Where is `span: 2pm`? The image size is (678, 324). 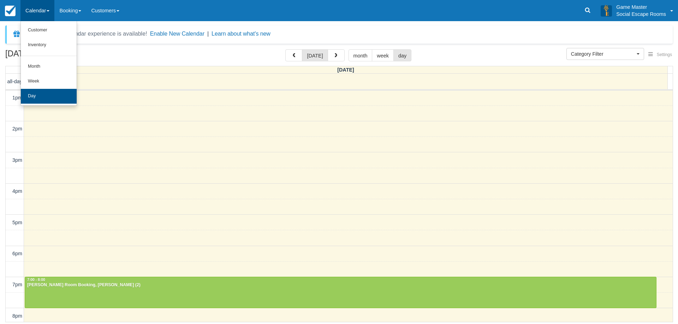 span: 2pm is located at coordinates (17, 129).